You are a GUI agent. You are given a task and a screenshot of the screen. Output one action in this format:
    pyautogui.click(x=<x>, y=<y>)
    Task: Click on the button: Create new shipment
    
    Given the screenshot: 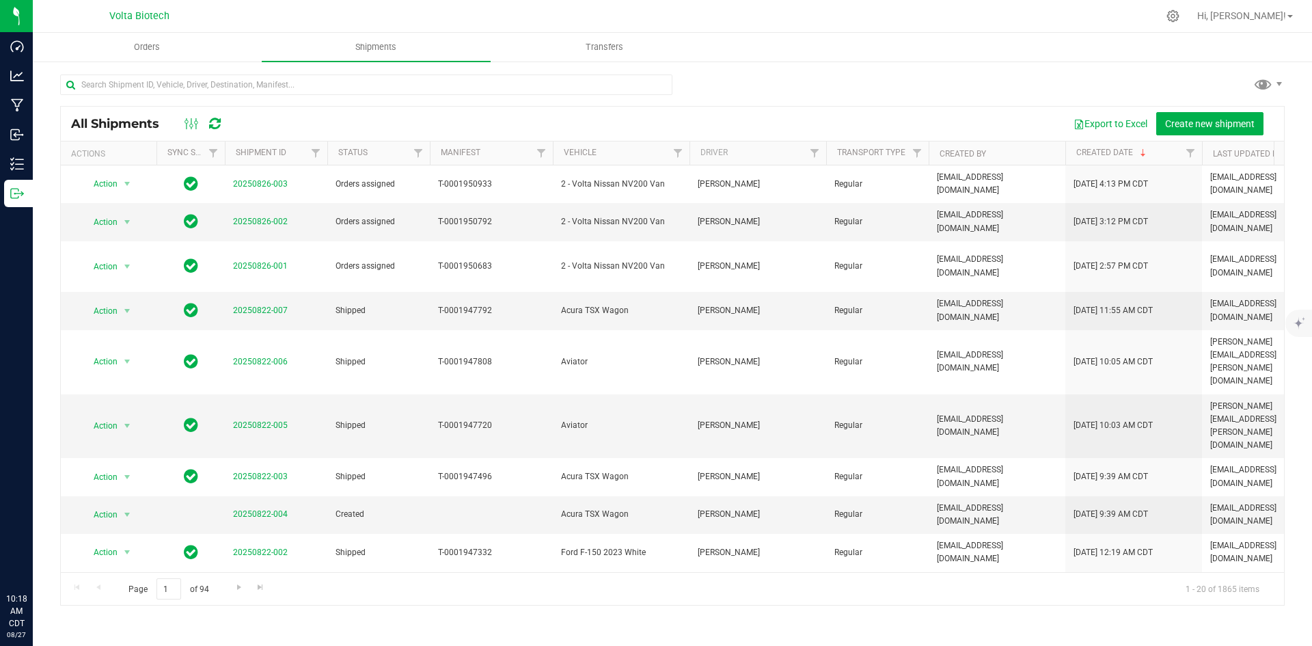 What is the action you would take?
    pyautogui.click(x=1209, y=124)
    